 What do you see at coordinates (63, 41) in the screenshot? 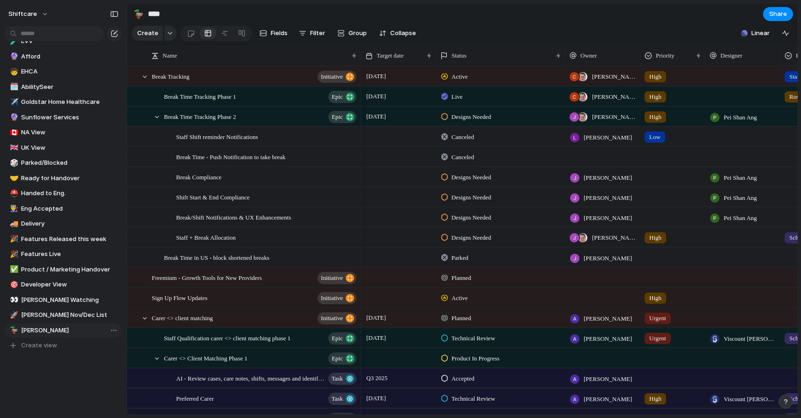
I see `div: 🧪EVV` at bounding box center [63, 41].